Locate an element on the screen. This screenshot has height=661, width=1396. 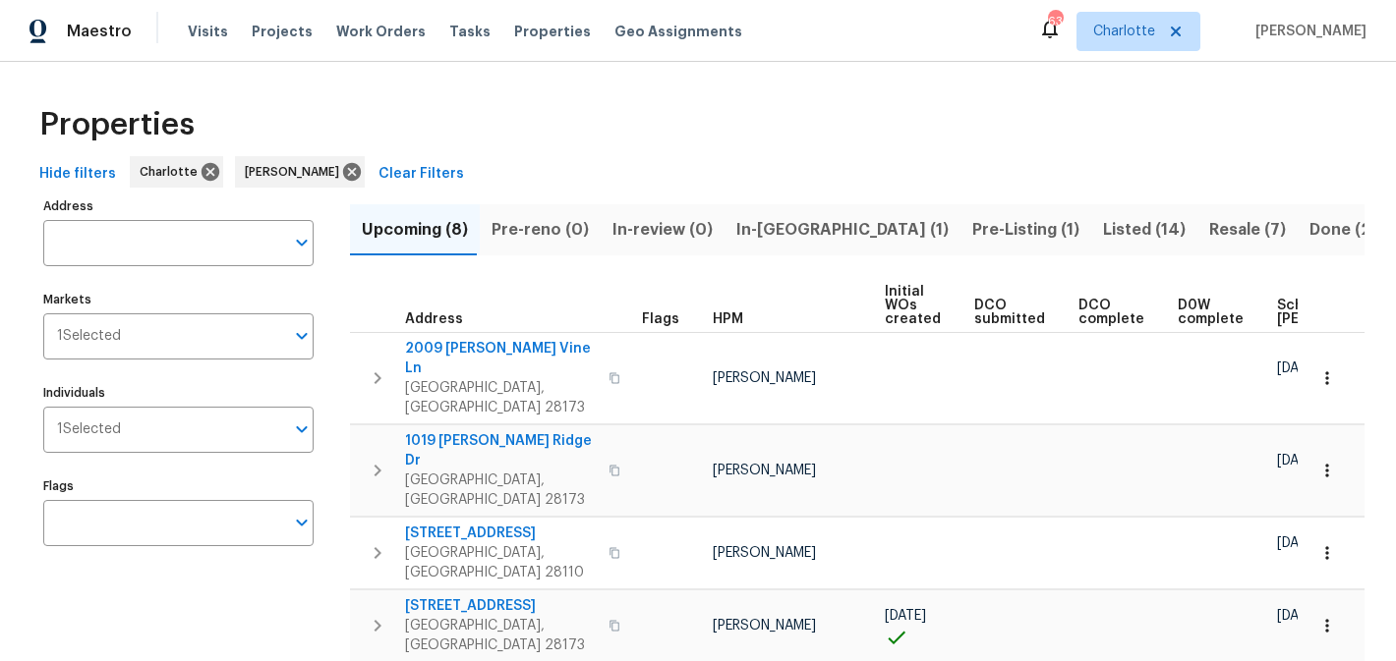
span: D0W complete is located at coordinates (1210, 313).